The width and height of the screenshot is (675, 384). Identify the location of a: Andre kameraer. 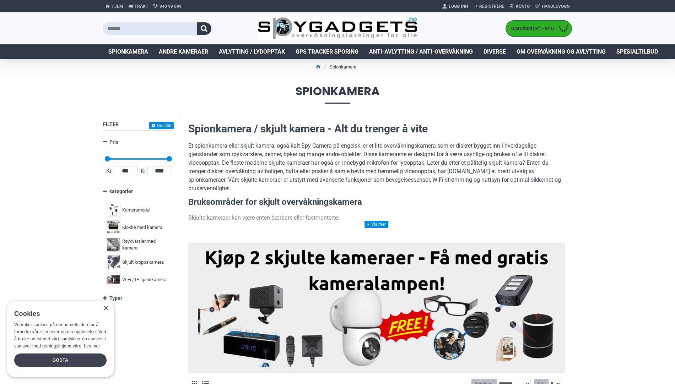
(183, 52).